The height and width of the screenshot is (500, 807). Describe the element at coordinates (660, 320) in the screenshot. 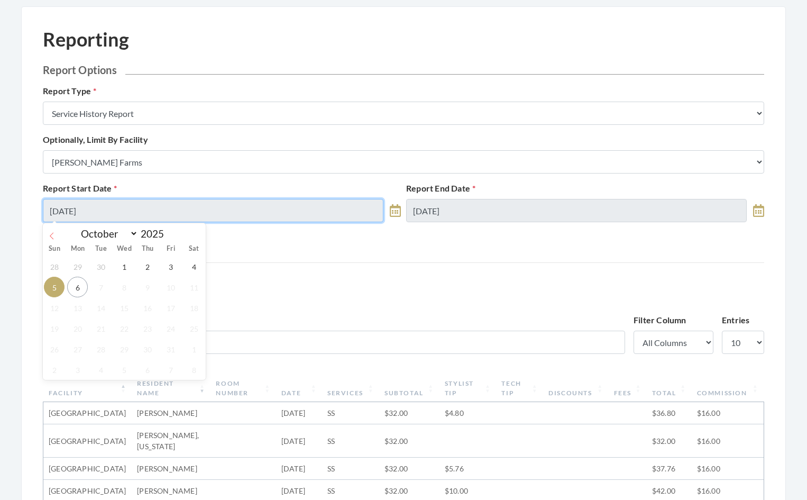

I see `label: Filter Column` at that location.